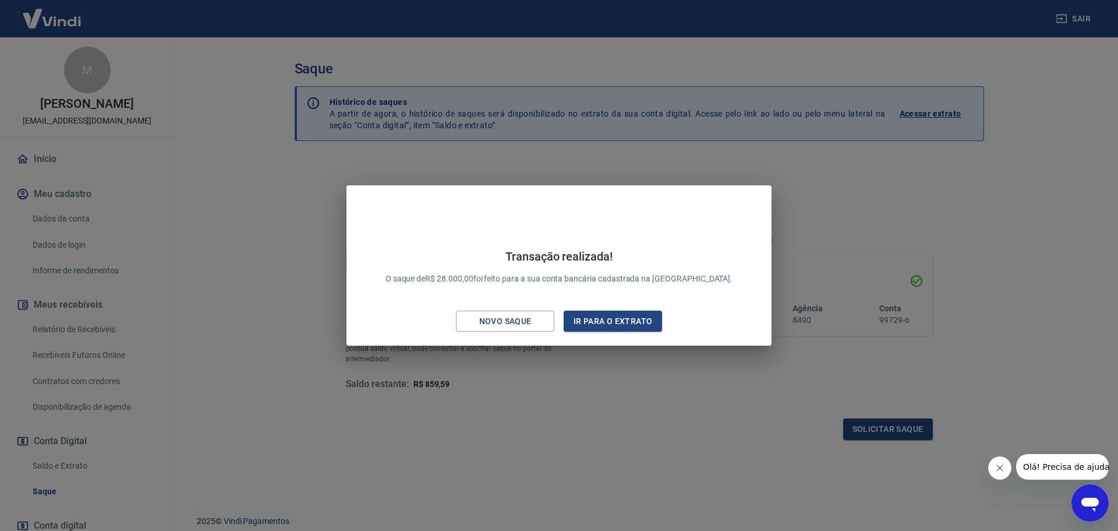 The height and width of the screenshot is (531, 1118). Describe the element at coordinates (506, 321) in the screenshot. I see `div: Novo saque` at that location.